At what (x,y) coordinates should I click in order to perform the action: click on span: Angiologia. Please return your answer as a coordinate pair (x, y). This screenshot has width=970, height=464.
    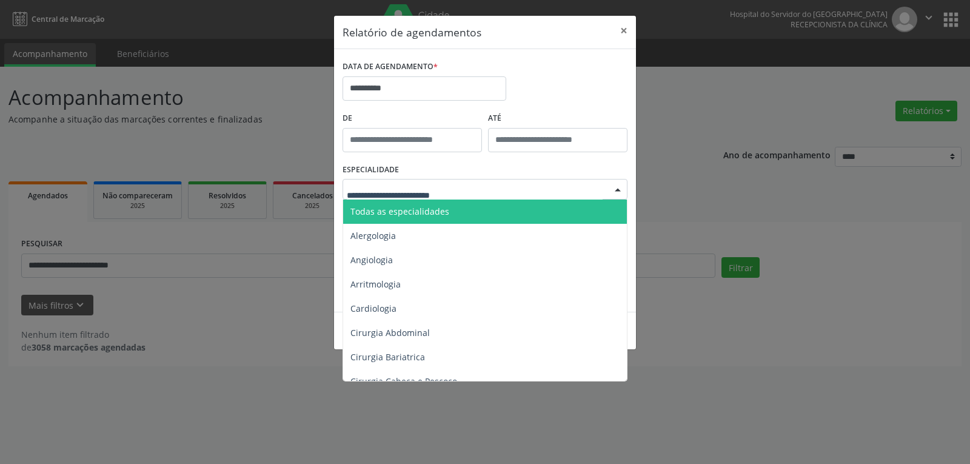
    Looking at the image, I should click on (372, 260).